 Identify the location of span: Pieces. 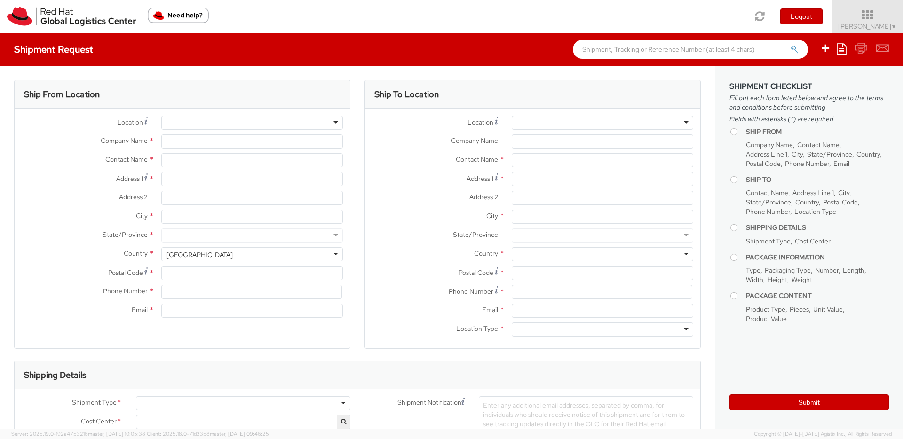
(799, 309).